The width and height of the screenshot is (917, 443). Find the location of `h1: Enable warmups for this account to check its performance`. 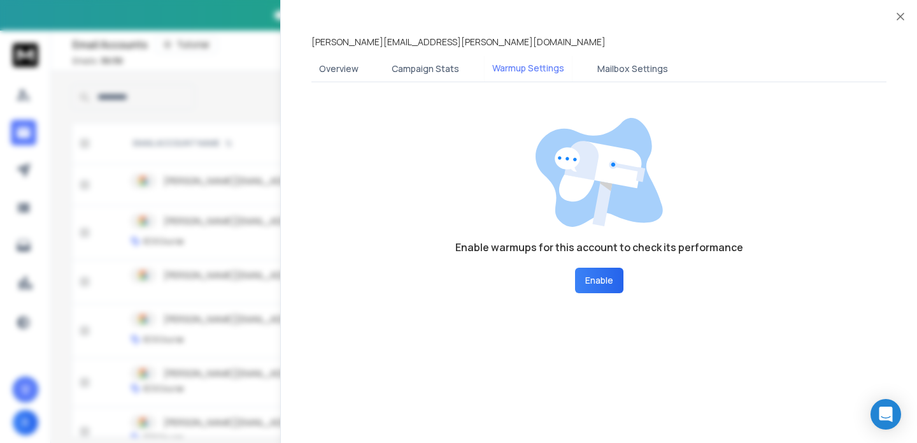

h1: Enable warmups for this account to check its performance is located at coordinates (599, 247).